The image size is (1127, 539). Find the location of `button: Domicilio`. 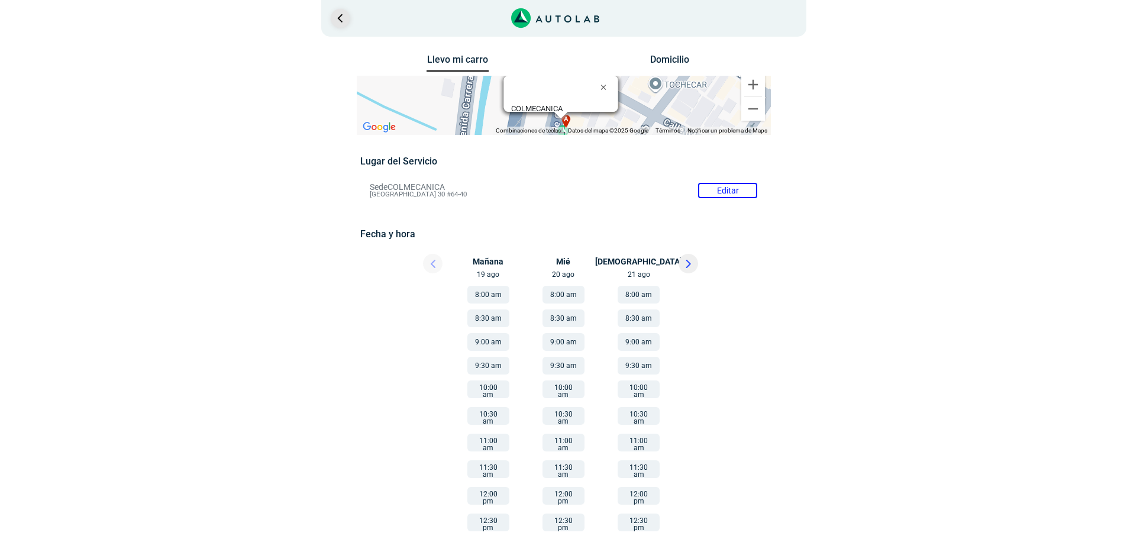

button: Domicilio is located at coordinates (669, 62).